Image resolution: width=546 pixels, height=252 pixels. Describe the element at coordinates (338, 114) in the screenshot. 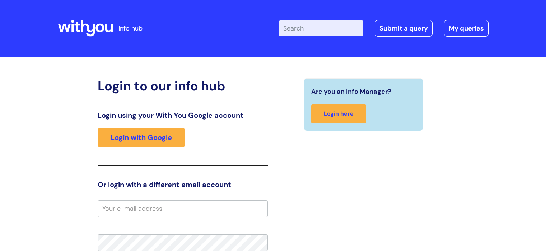

I see `a: Login here` at that location.